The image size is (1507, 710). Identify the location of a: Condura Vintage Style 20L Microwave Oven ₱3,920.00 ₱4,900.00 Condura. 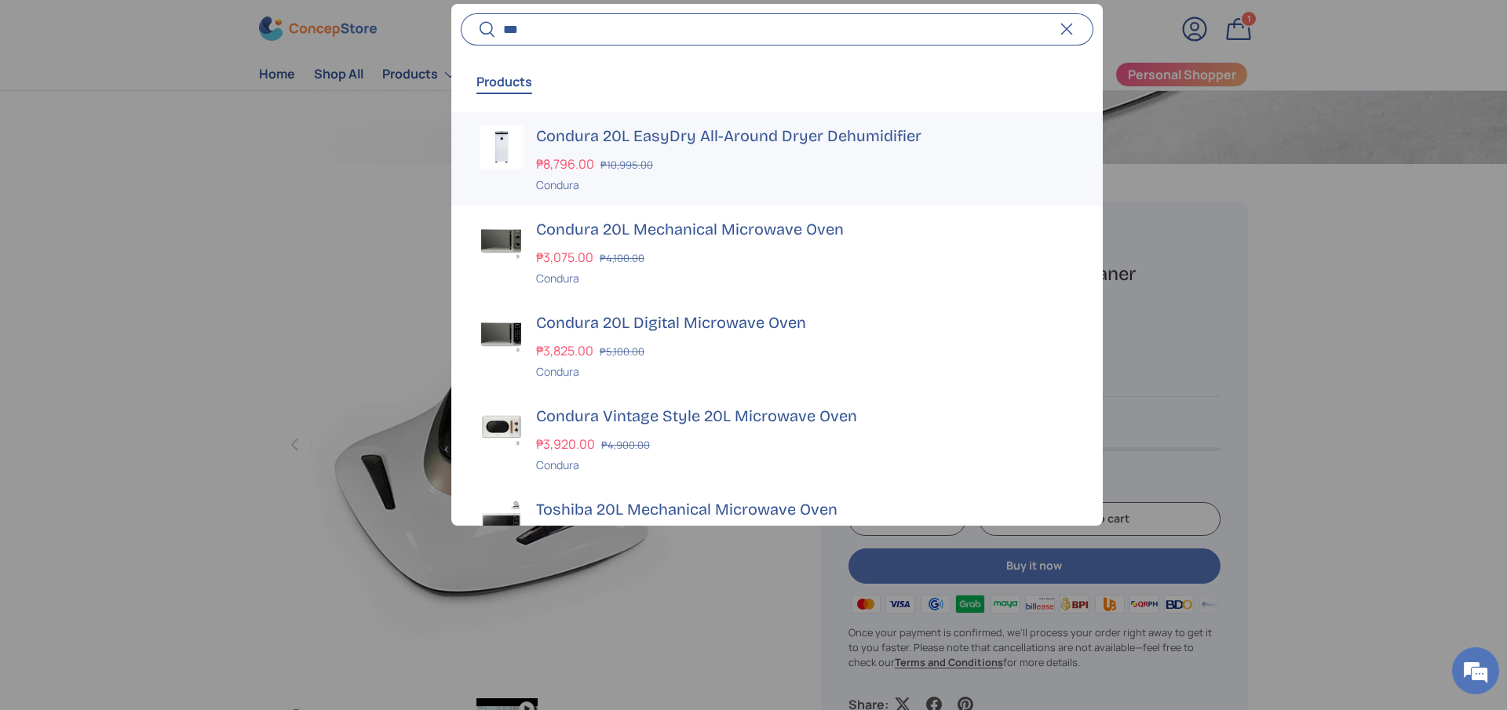
(777, 439).